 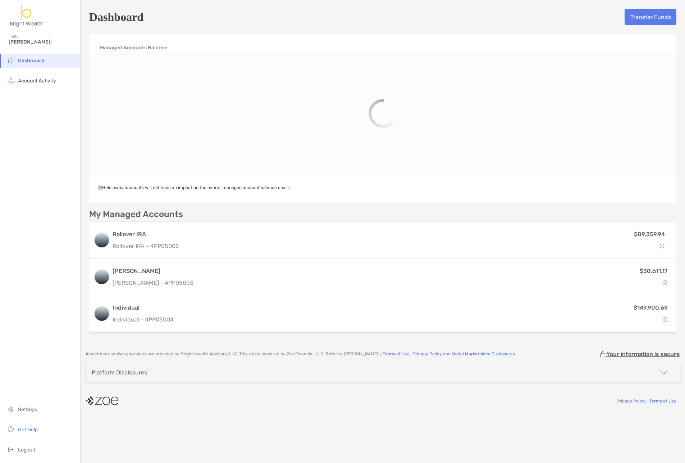 What do you see at coordinates (643, 354) in the screenshot?
I see `p: Your information is secure` at bounding box center [643, 354].